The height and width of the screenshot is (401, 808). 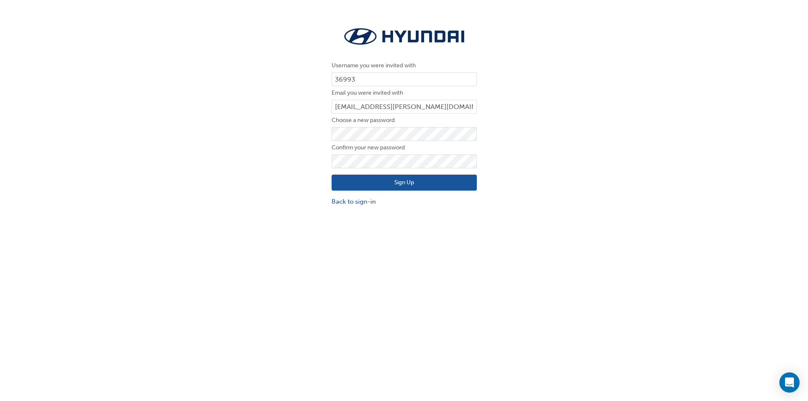 I want to click on label: Email you were invited with, so click(x=404, y=93).